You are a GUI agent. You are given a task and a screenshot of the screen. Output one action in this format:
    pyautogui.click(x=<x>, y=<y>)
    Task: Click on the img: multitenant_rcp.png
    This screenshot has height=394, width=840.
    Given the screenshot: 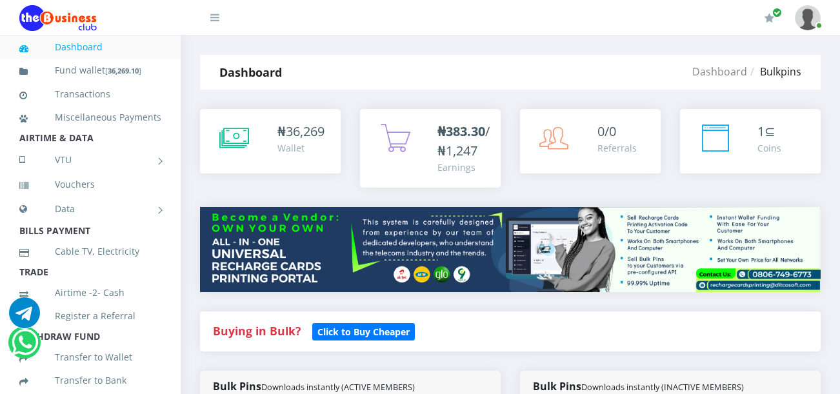 What is the action you would take?
    pyautogui.click(x=510, y=250)
    